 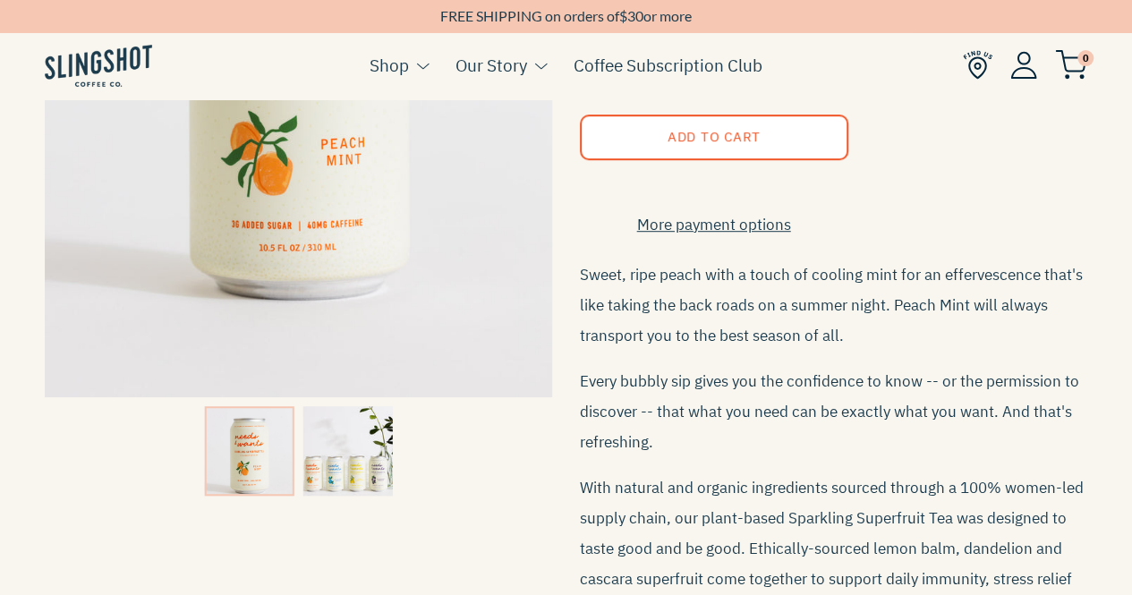 What do you see at coordinates (491, 65) in the screenshot?
I see `a: Our Story` at bounding box center [491, 65].